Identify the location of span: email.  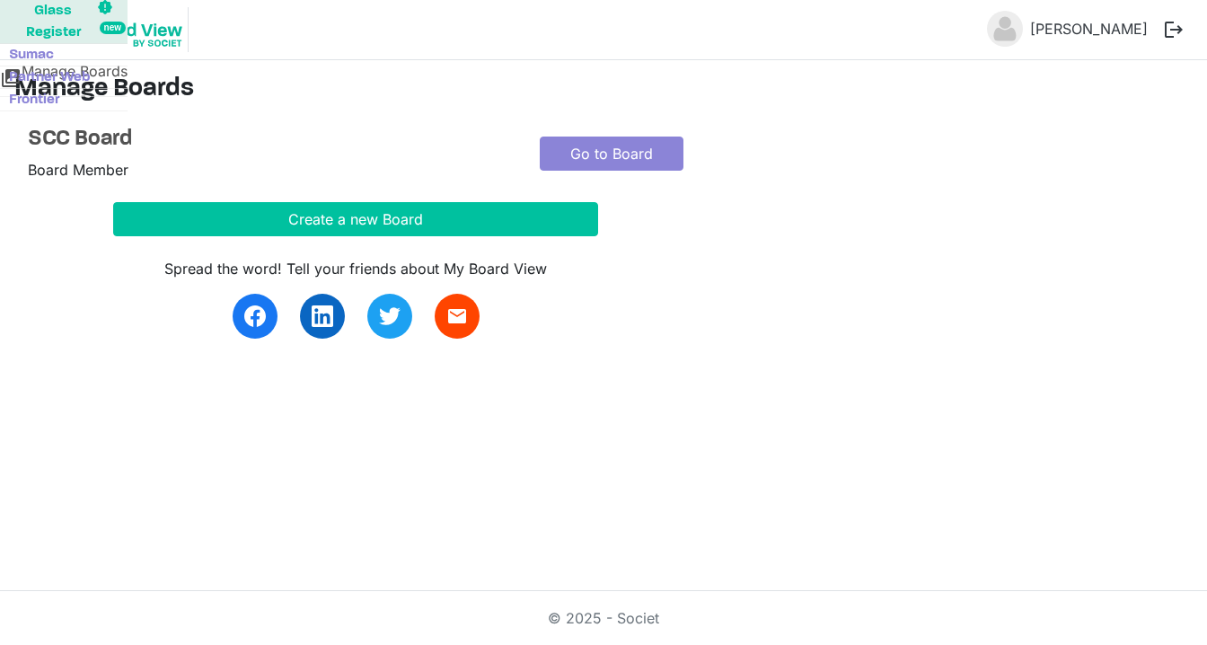
(457, 316).